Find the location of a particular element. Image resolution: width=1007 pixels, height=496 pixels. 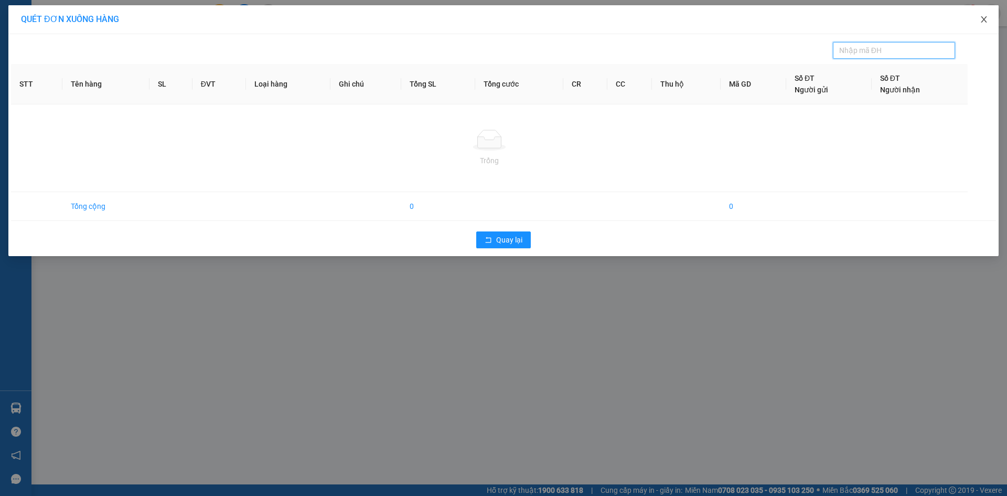

span: QUÉT ĐƠN XUỐNG HÀNG is located at coordinates (70, 19).